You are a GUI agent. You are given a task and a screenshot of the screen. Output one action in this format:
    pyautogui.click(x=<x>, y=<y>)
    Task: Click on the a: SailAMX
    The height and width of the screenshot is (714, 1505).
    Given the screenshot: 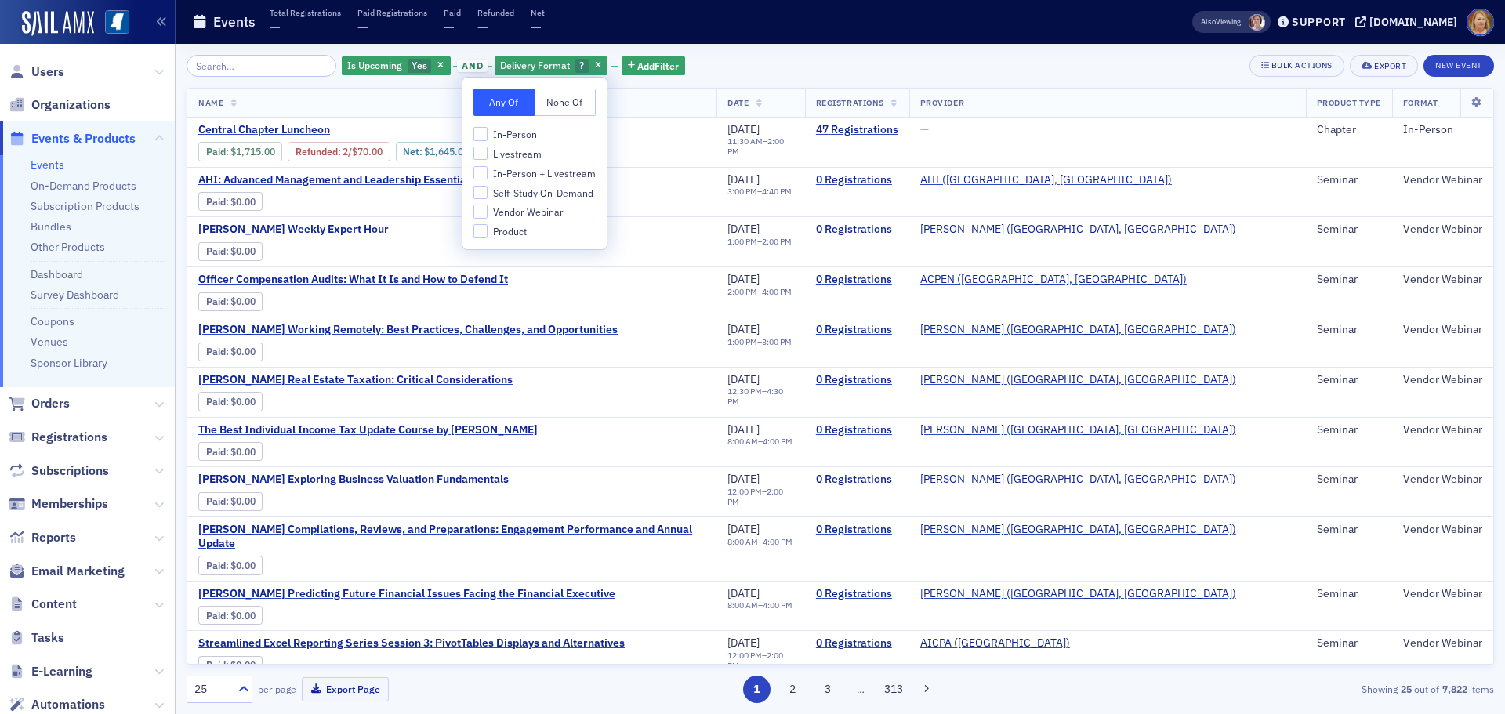 What is the action you would take?
    pyautogui.click(x=58, y=24)
    